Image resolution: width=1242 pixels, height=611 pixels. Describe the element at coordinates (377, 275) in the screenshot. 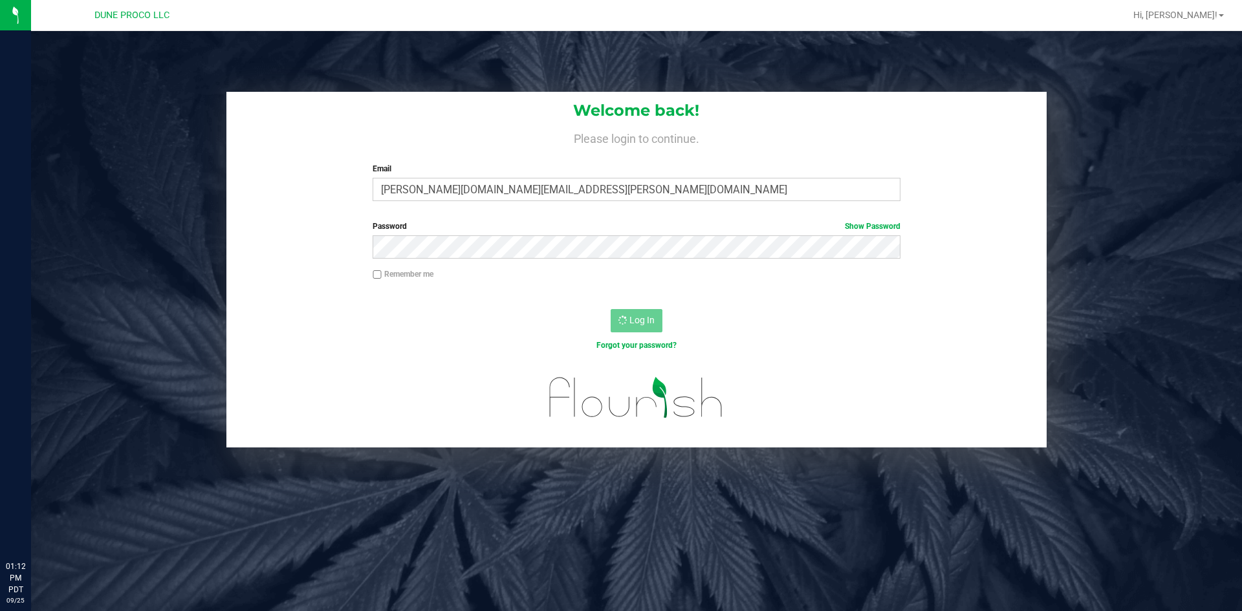

I see `input: Remember me` at that location.